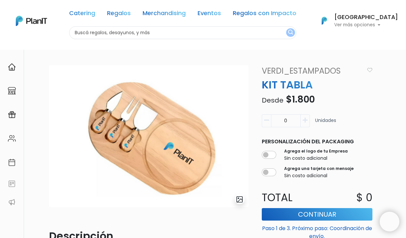  I want to click on img: heart_icon, so click(370, 70).